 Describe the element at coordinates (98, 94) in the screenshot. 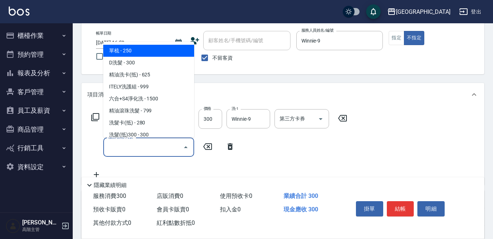

I see `p: 項目消費` at that location.